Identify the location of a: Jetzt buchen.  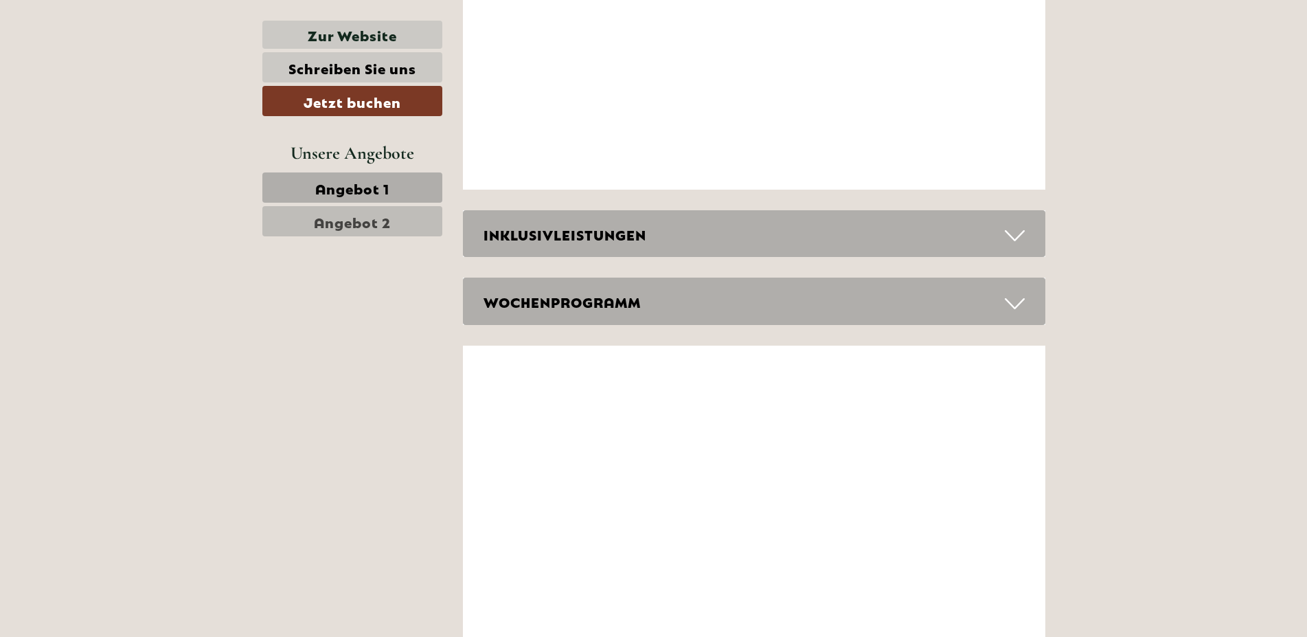
(352, 101).